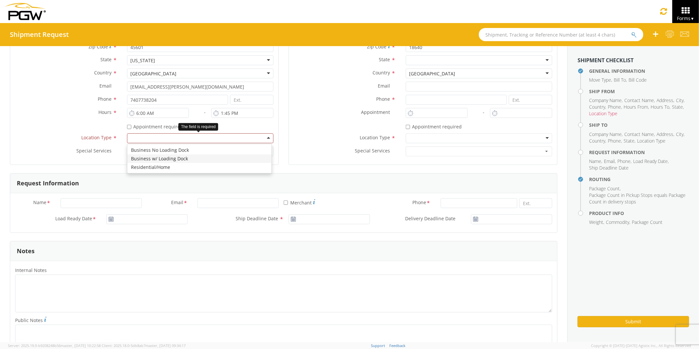 Image resolution: width=699 pixels, height=349 pixels. I want to click on span: City, so click(680, 100).